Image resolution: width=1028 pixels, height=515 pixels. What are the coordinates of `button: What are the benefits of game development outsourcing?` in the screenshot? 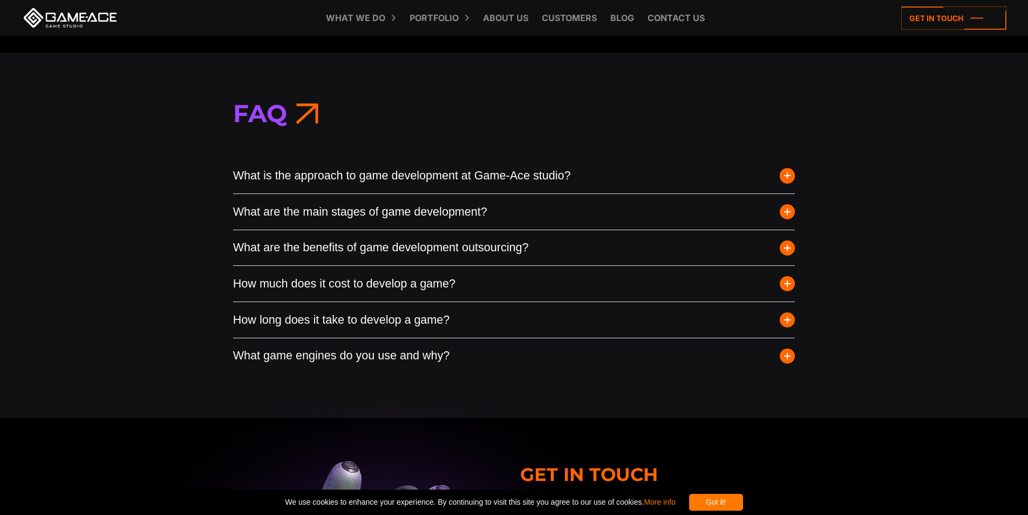 It's located at (515, 248).